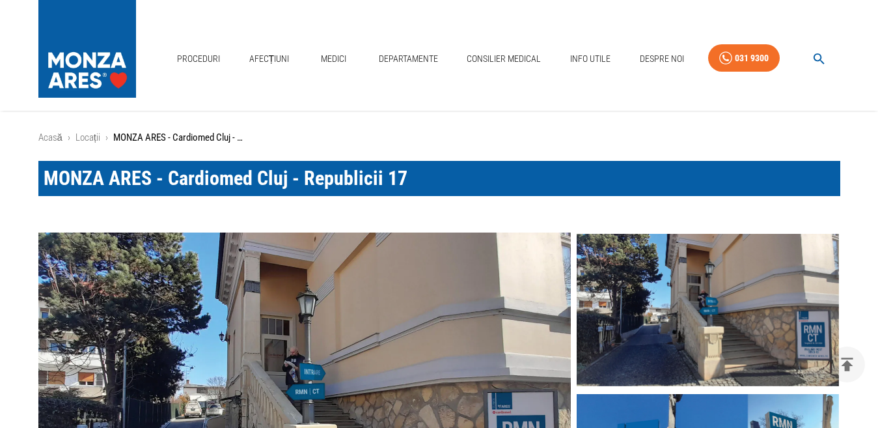 Image resolution: width=878 pixels, height=428 pixels. I want to click on nav: breadcrumb, so click(439, 137).